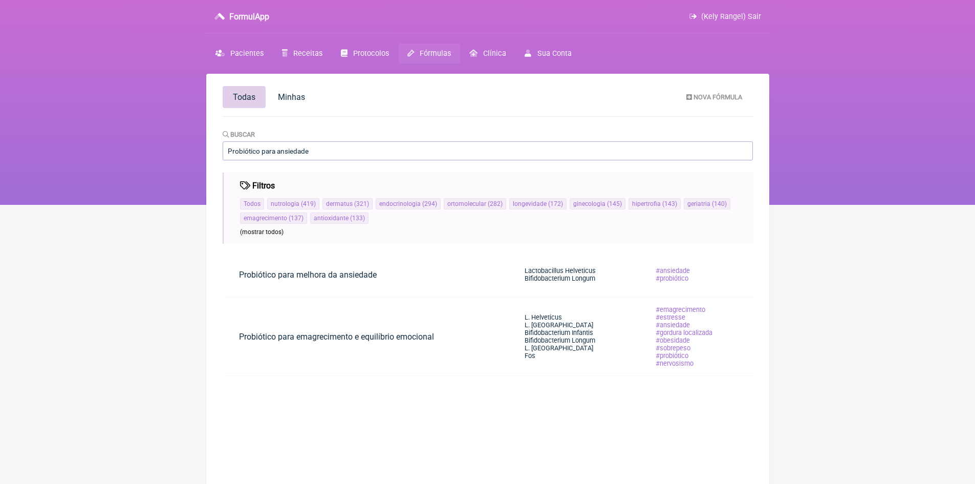 This screenshot has width=975, height=484. Describe the element at coordinates (339, 218) in the screenshot. I see `a: antioxidante(133)` at that location.